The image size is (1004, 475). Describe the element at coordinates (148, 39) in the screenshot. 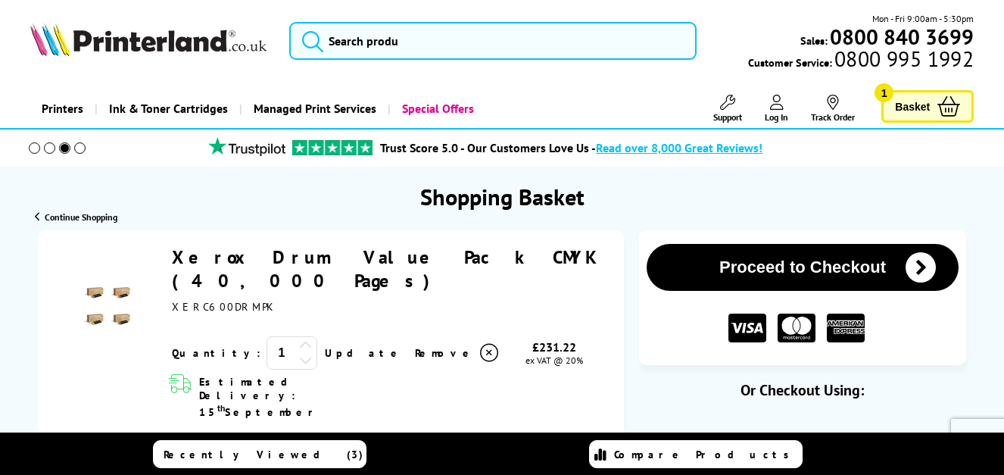

I see `img: Printerland Logo` at that location.